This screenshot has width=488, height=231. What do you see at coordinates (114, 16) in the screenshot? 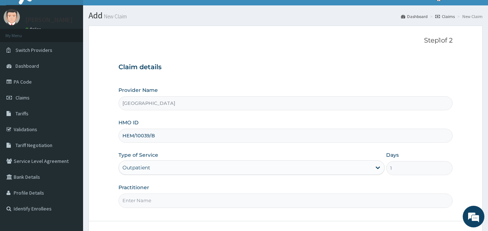
I see `small: New Claim` at bounding box center [114, 16].